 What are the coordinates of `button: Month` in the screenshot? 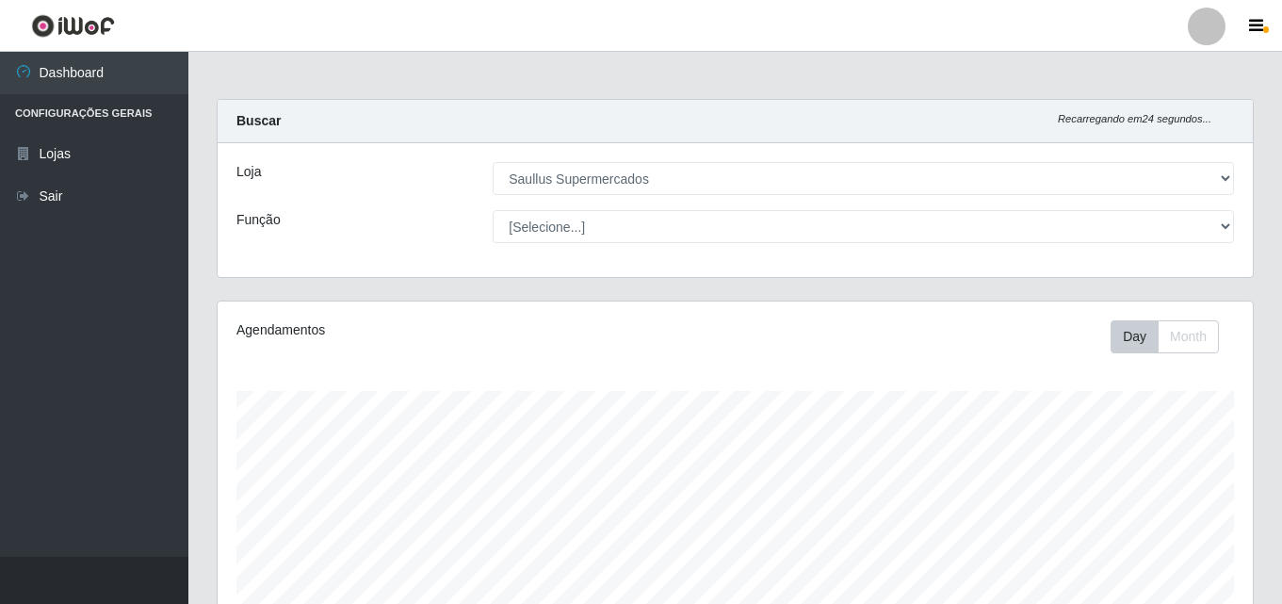 It's located at (1188, 336).